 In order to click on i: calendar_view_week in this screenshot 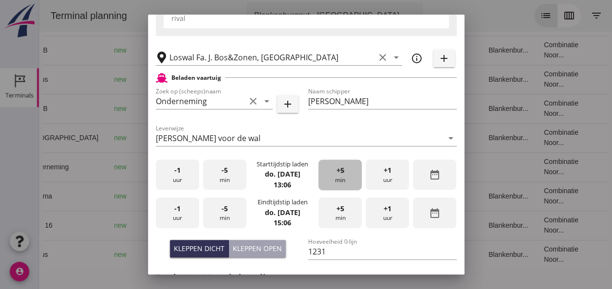, I will do `click(530, 16)`.